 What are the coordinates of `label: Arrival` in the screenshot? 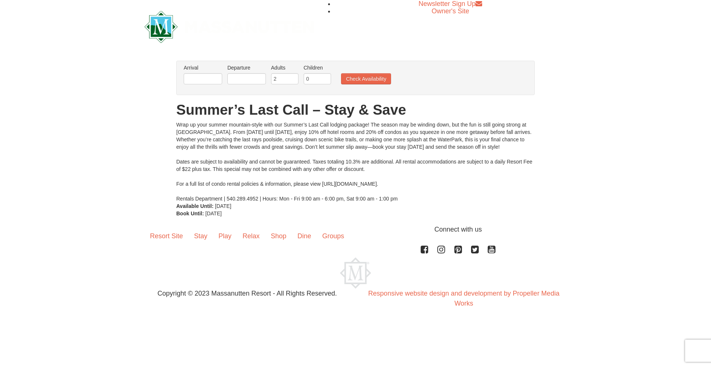 It's located at (203, 68).